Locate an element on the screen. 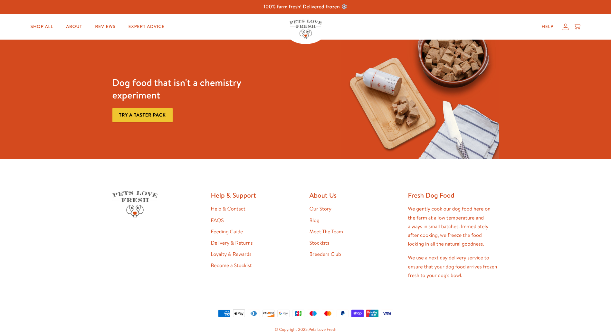  a: Pets Love Fresh is located at coordinates (322, 330).